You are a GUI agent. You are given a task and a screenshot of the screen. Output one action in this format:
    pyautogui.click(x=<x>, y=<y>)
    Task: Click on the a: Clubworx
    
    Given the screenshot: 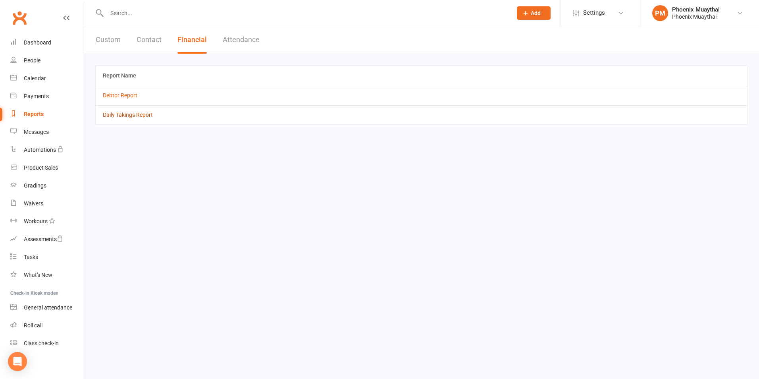 What is the action you would take?
    pyautogui.click(x=19, y=18)
    